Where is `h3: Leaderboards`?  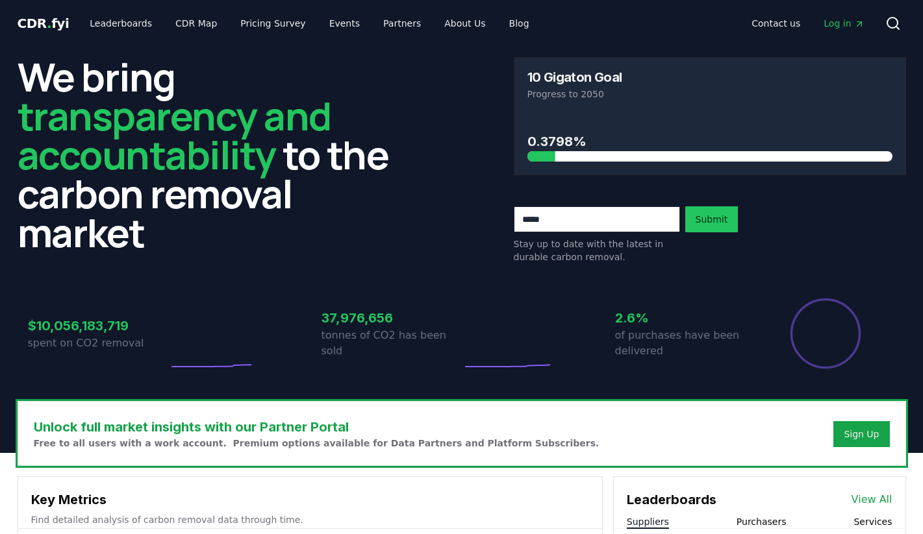
h3: Leaderboards is located at coordinates (671, 500).